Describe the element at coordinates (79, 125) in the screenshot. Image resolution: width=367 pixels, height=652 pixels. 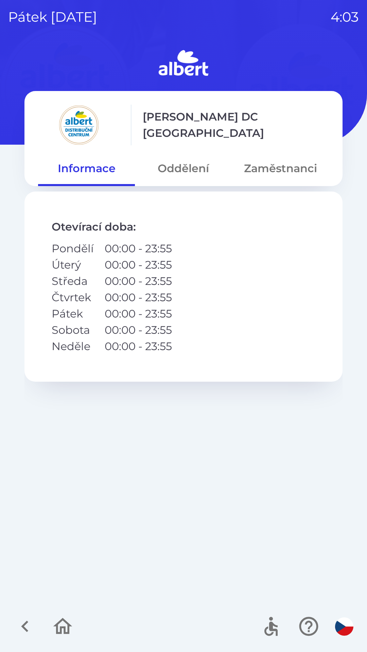
I see `img: 092fc4fe-19c8-4166-ad20-d7efd4551fba.png` at that location.